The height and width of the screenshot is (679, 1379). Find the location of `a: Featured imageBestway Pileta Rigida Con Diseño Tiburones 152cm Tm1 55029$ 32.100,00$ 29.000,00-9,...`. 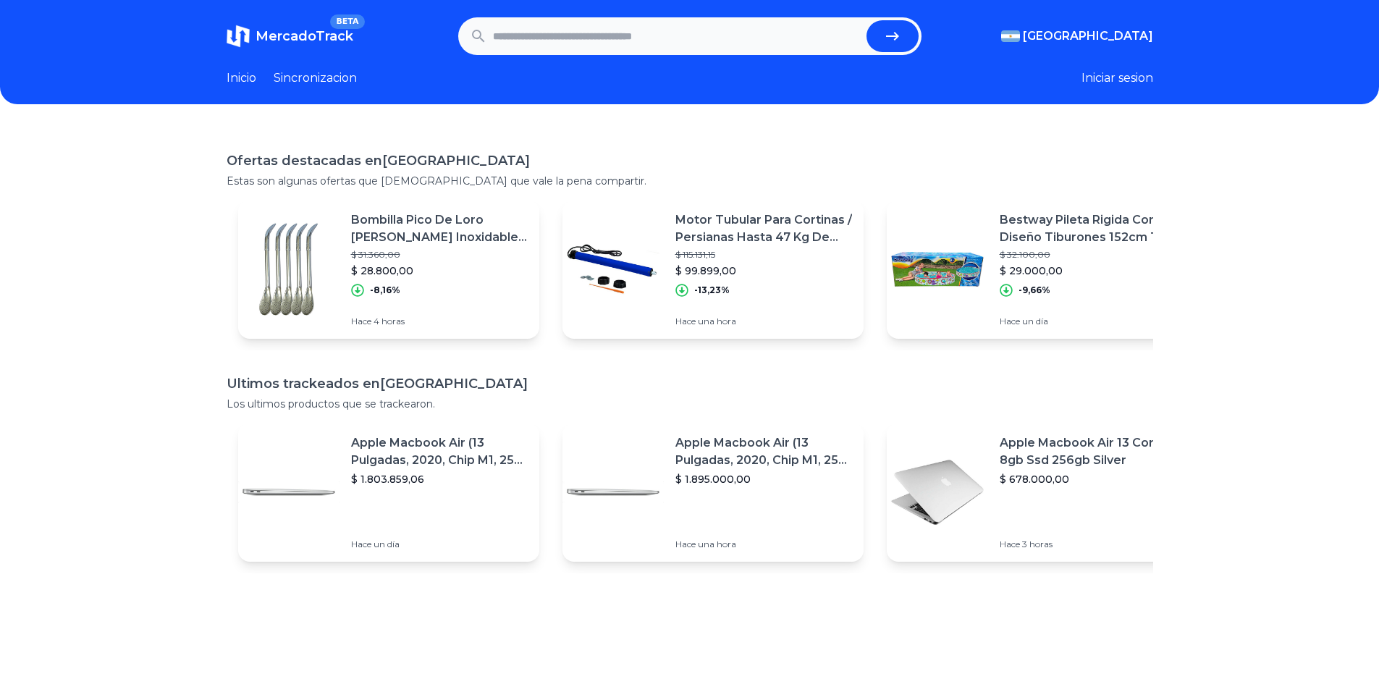

a: Featured imageBestway Pileta Rigida Con Diseño Tiburones 152cm Tm1 55029$ 32.100,00$ 29.000,00-9,... is located at coordinates (1037, 269).